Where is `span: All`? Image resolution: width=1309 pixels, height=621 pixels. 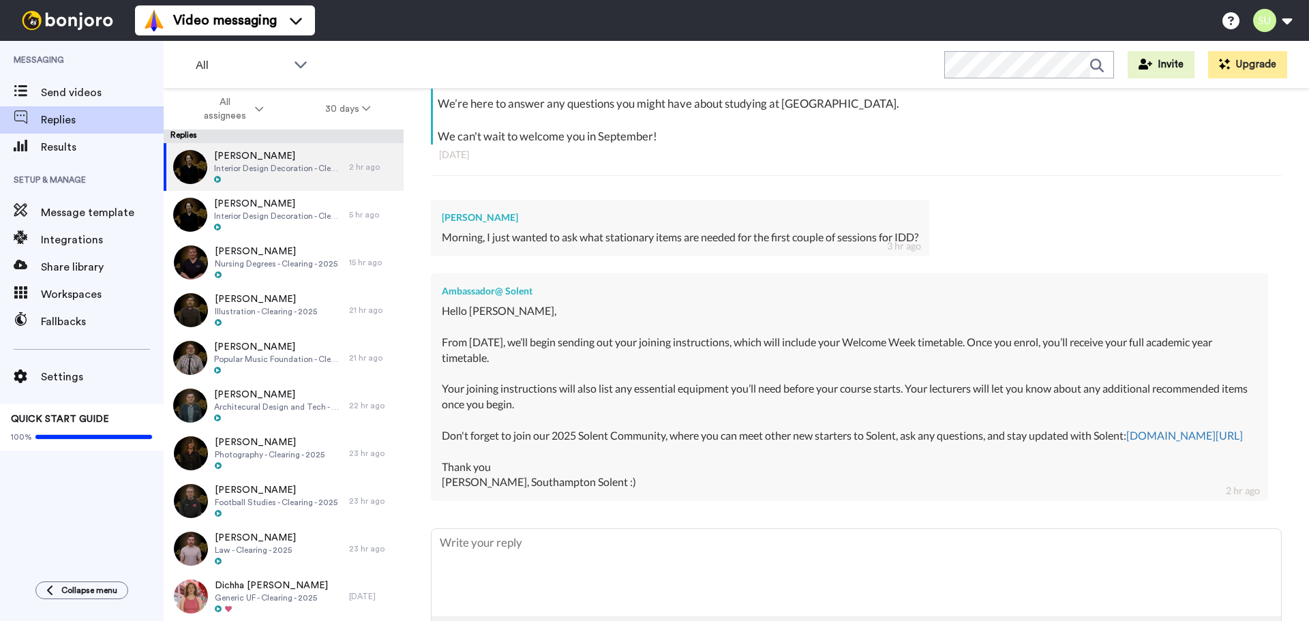
span: All is located at coordinates (241, 65).